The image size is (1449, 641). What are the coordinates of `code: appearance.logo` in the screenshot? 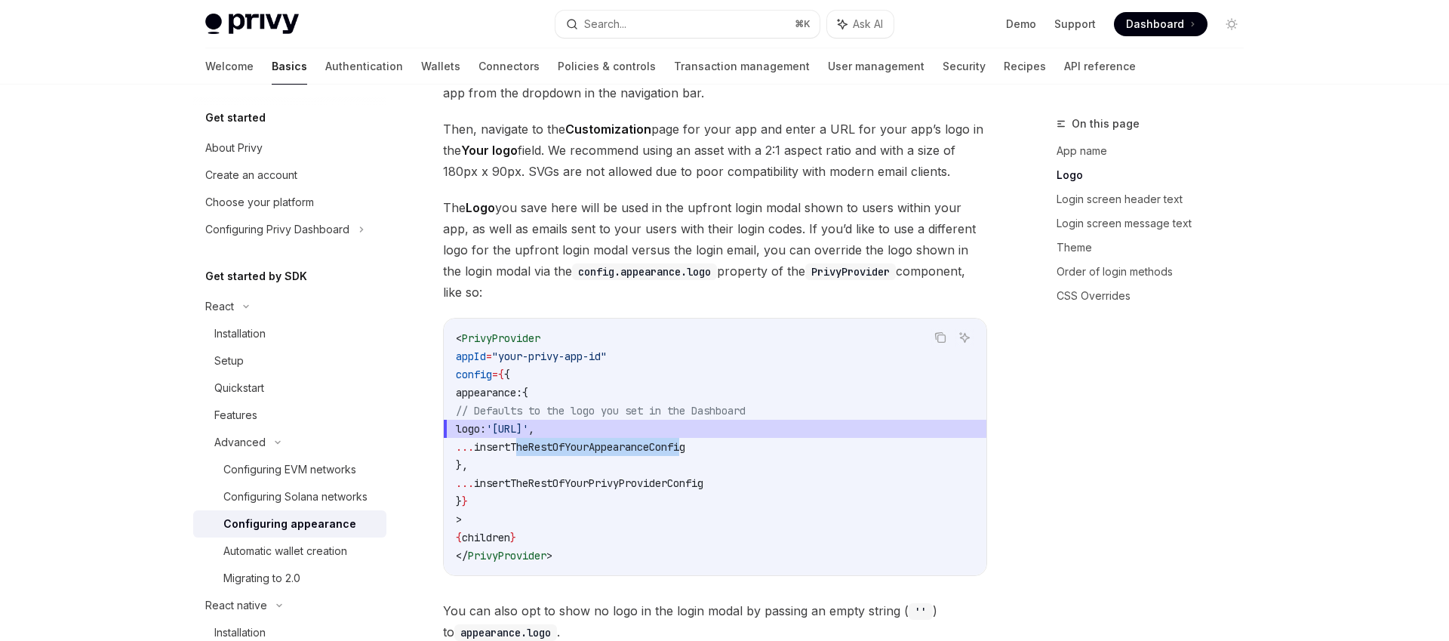 It's located at (506, 632).